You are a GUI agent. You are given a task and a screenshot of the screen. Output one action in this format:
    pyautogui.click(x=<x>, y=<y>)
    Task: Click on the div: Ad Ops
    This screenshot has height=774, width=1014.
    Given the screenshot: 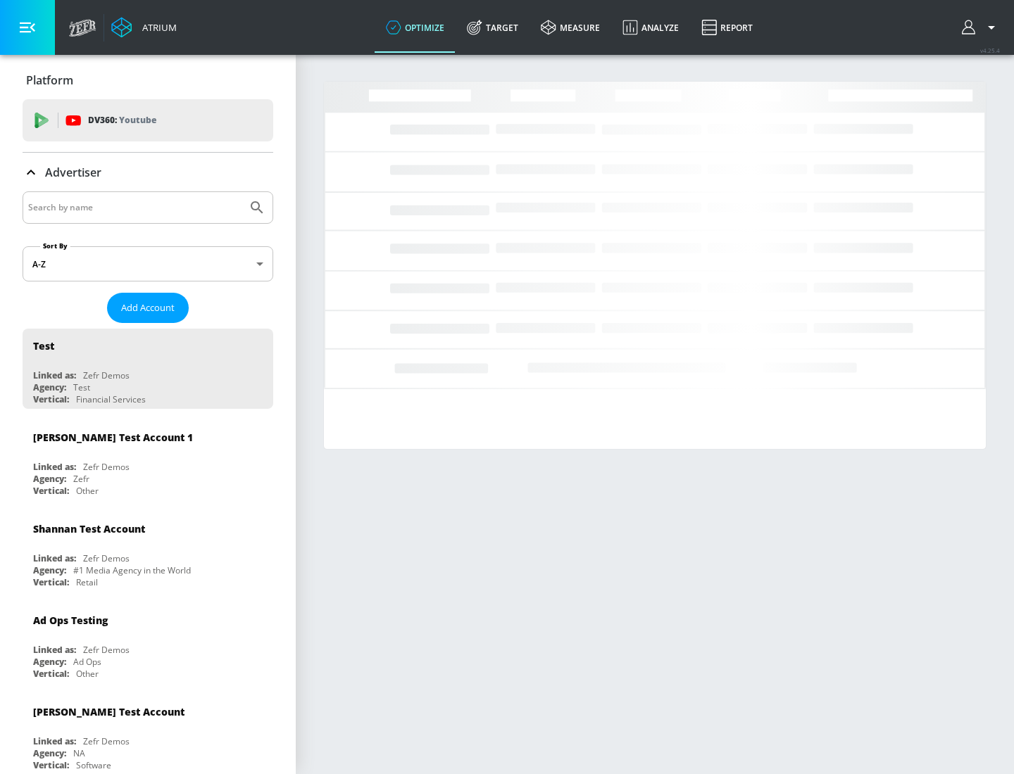 What is the action you would take?
    pyautogui.click(x=87, y=662)
    